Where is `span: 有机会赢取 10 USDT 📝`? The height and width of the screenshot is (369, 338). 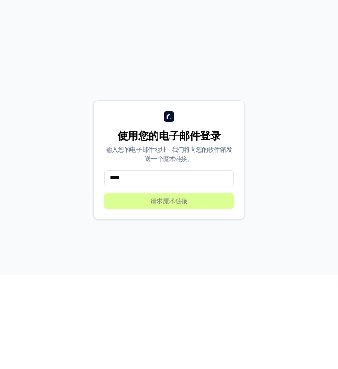 span: 有机会赢取 10 USDT 📝 is located at coordinates (192, 10).